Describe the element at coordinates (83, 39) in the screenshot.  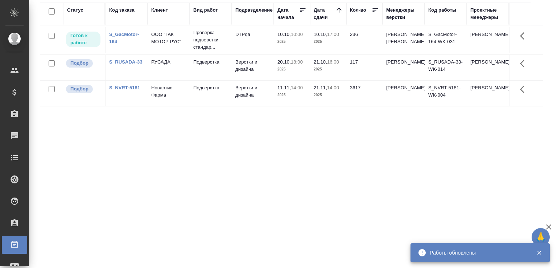
I see `div: Исполнитель может приступить к работе` at that location.